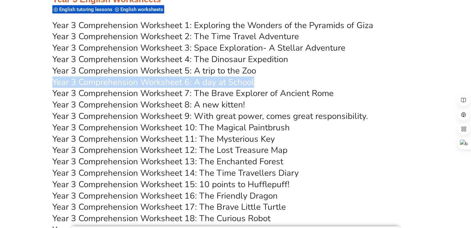 Image resolution: width=471 pixels, height=228 pixels. I want to click on div: Chat Widget, so click(415, 191).